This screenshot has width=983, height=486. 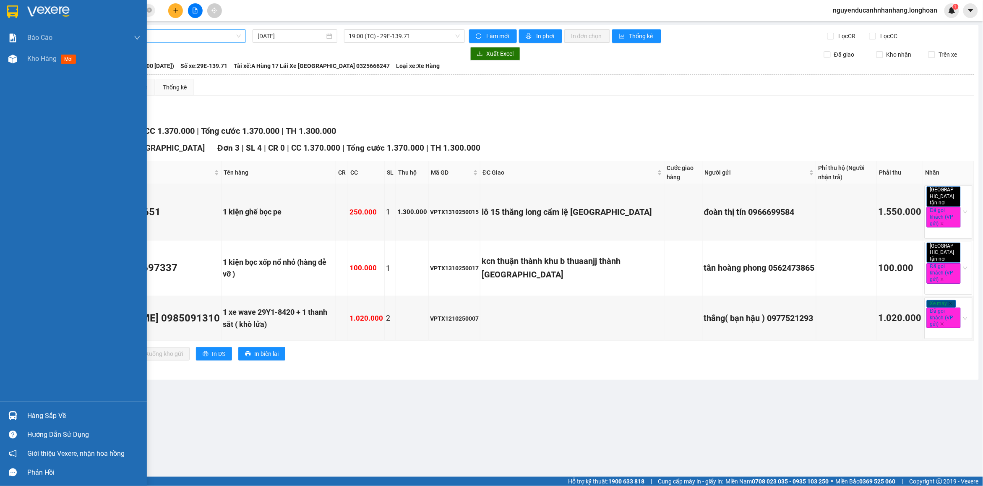 I want to click on span: notification, so click(x=13, y=453).